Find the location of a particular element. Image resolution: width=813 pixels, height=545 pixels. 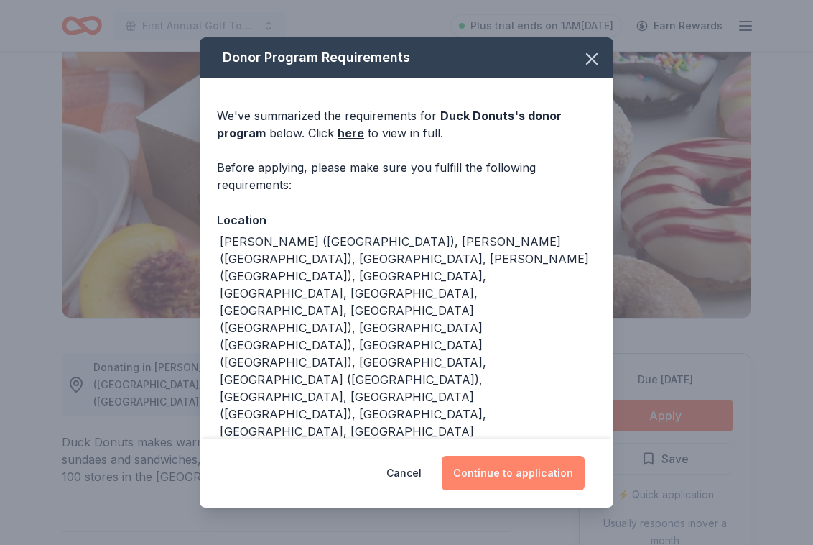

button: Cancel is located at coordinates (404, 473).